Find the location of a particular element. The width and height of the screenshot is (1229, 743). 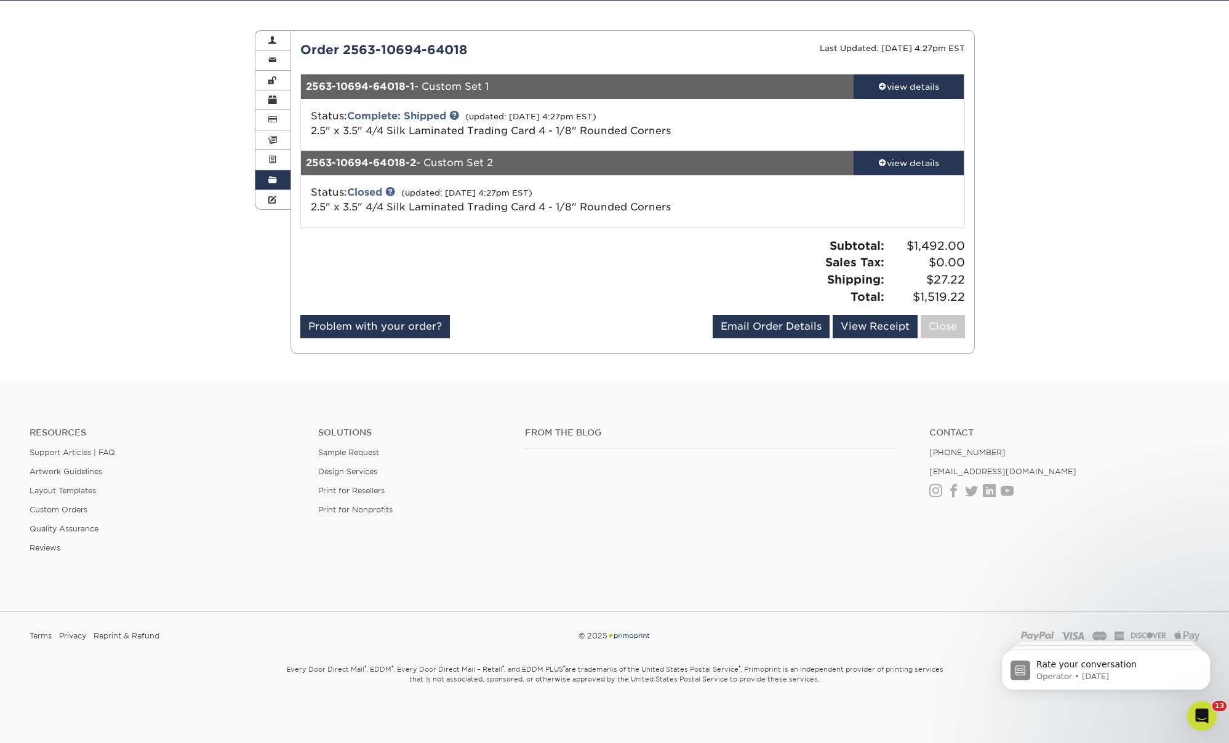

span: 13 is located at coordinates (1219, 706).